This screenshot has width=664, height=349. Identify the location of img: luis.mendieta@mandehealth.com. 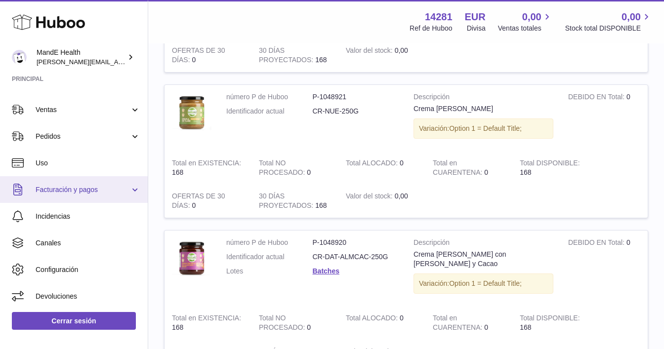
(19, 57).